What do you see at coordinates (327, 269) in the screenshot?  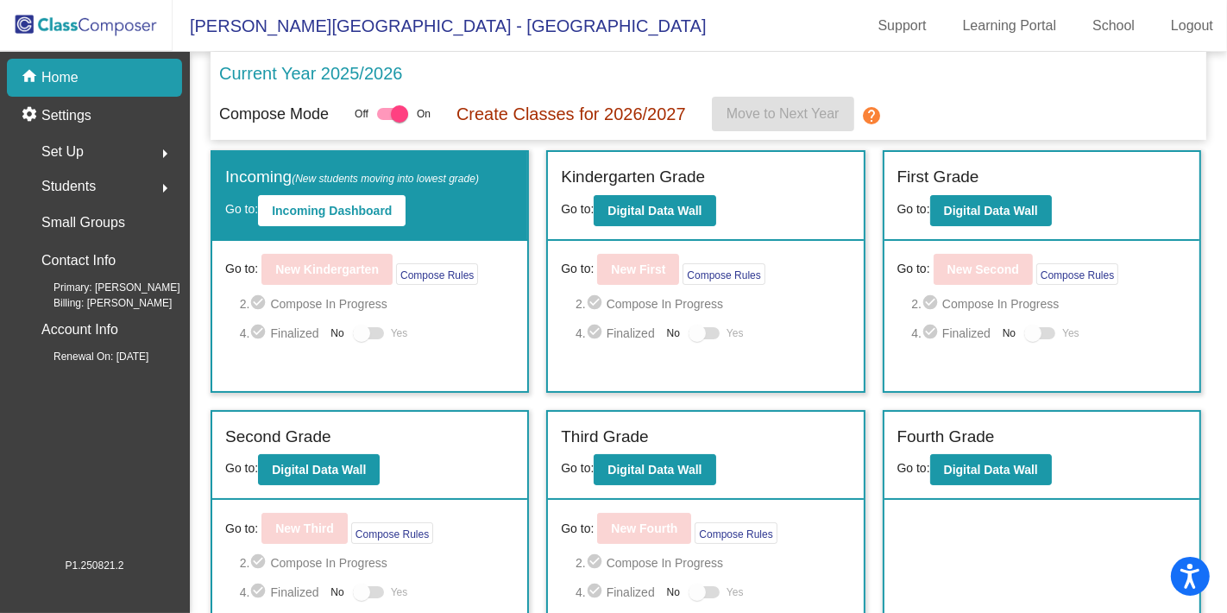 I see `button: New Kindergarten` at bounding box center [327, 269].